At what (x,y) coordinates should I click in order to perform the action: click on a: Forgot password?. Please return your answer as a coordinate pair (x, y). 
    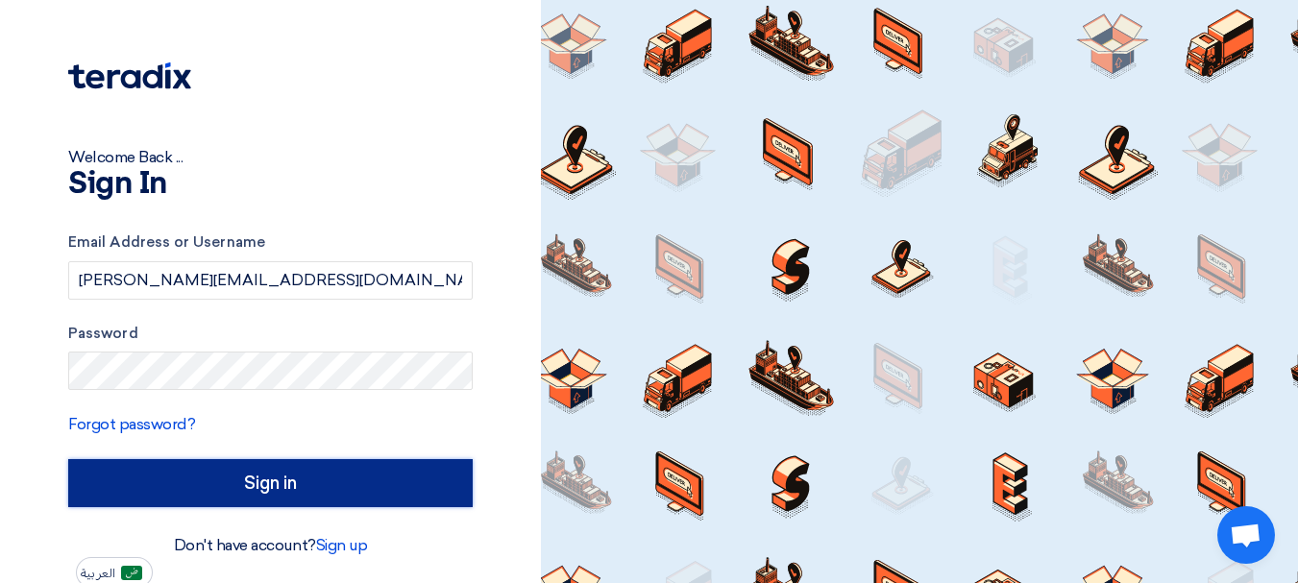
    Looking at the image, I should click on (132, 424).